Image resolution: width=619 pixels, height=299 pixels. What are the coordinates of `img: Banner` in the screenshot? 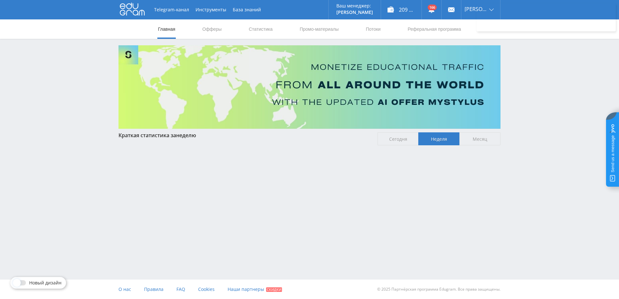 It's located at (310, 87).